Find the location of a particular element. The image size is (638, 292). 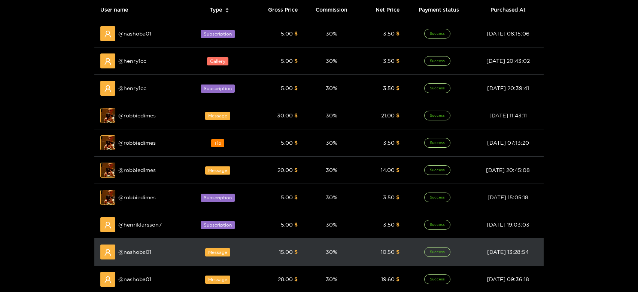

span: Gallery is located at coordinates (217, 61).